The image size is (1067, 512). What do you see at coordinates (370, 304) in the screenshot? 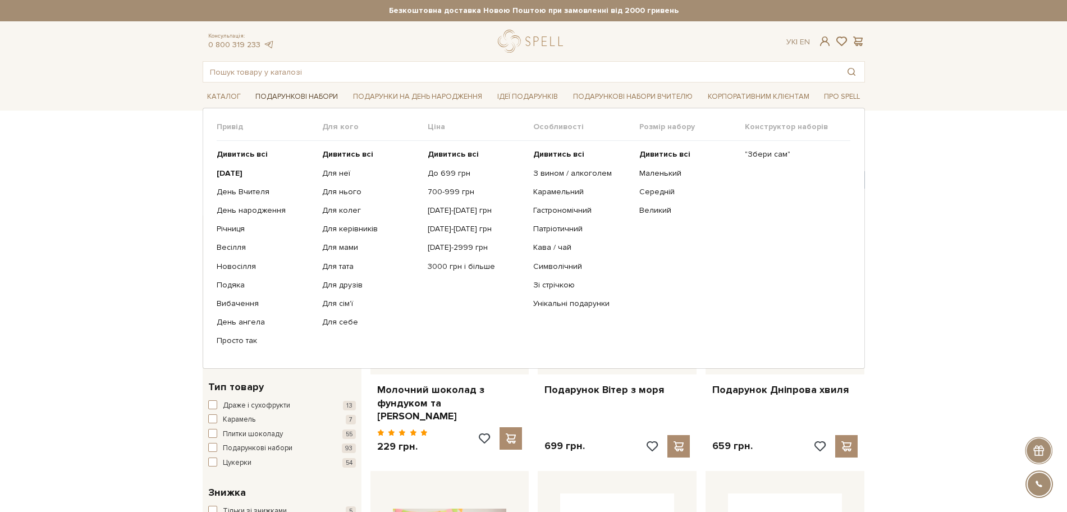
I see `a: Для сім'ї` at bounding box center [370, 304].